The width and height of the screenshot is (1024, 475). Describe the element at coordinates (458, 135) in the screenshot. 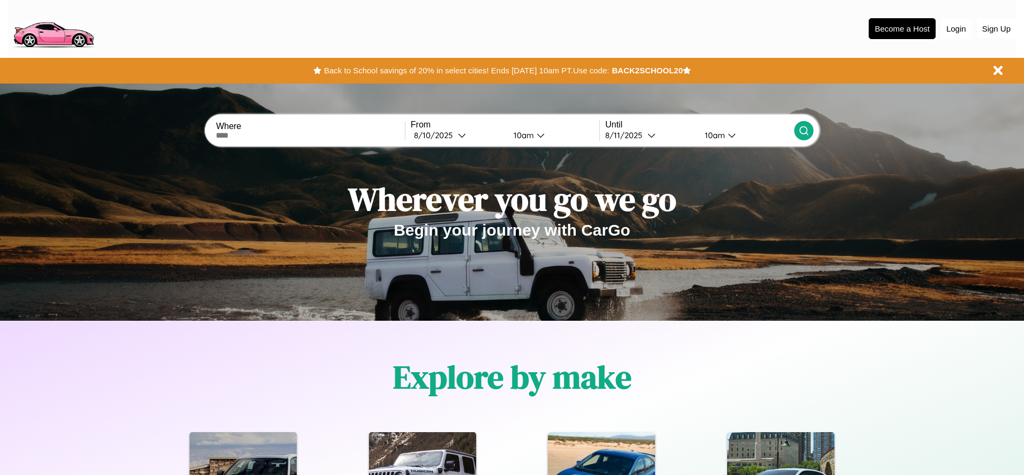

I see `button: 8/10/2025` at that location.